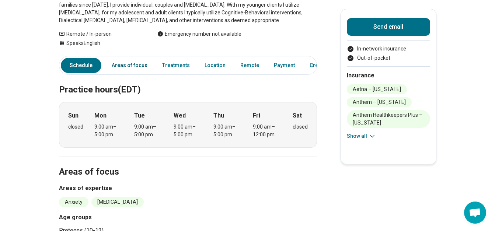  Describe the element at coordinates (100, 116) in the screenshot. I see `strong: Mon` at that location.